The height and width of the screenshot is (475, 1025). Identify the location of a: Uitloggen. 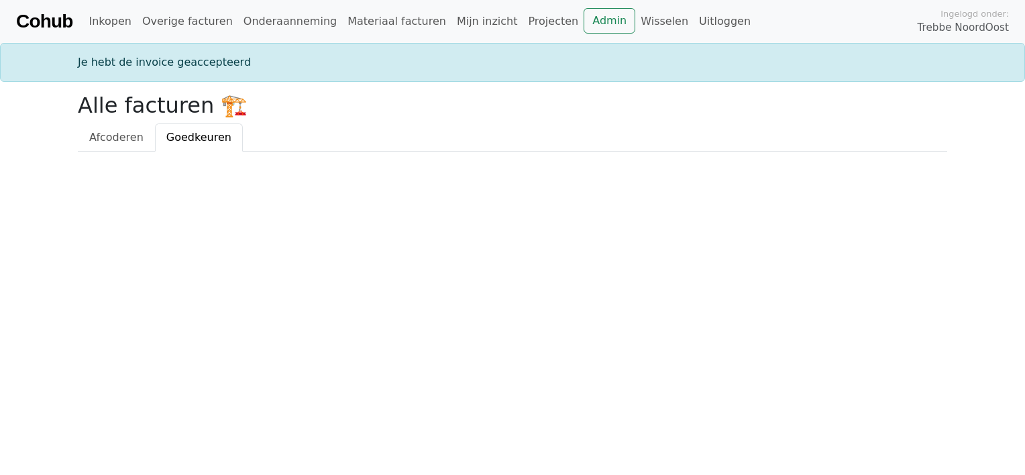
(724, 21).